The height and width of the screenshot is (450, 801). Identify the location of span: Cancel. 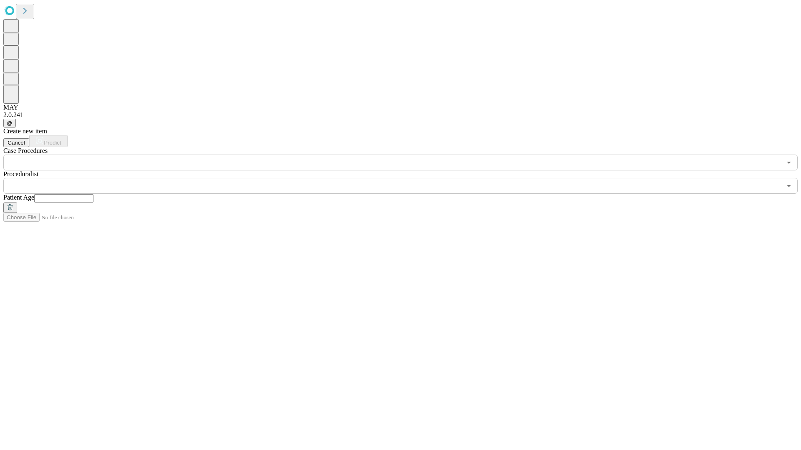
(16, 143).